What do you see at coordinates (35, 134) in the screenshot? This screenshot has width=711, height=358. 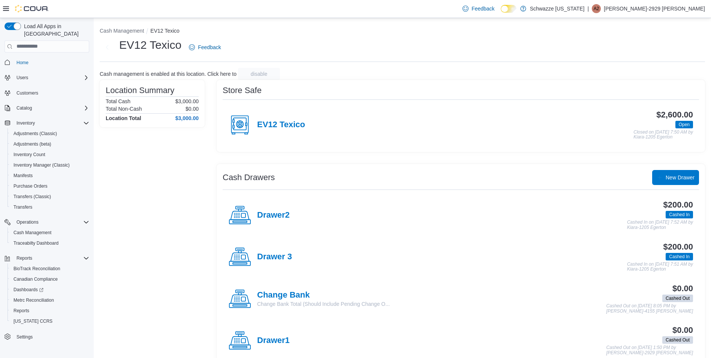 I see `a: Adjustments (Classic)` at bounding box center [35, 134].